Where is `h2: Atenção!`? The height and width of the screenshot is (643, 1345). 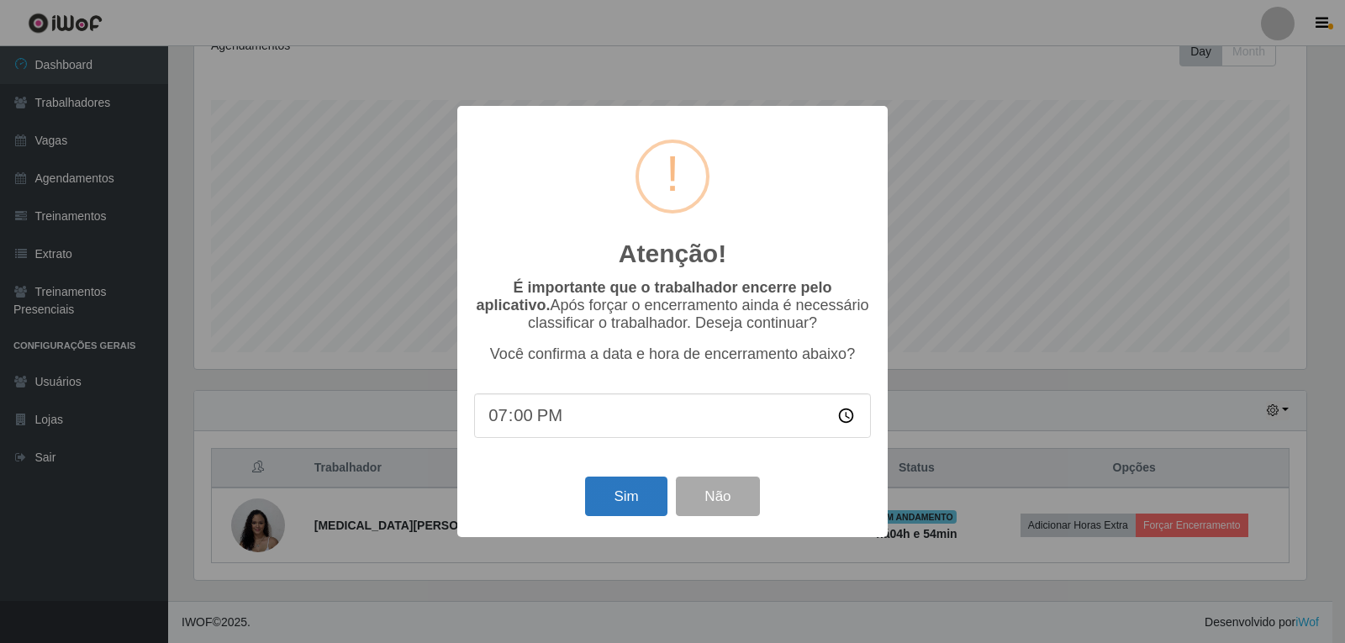 h2: Atenção! is located at coordinates (672, 254).